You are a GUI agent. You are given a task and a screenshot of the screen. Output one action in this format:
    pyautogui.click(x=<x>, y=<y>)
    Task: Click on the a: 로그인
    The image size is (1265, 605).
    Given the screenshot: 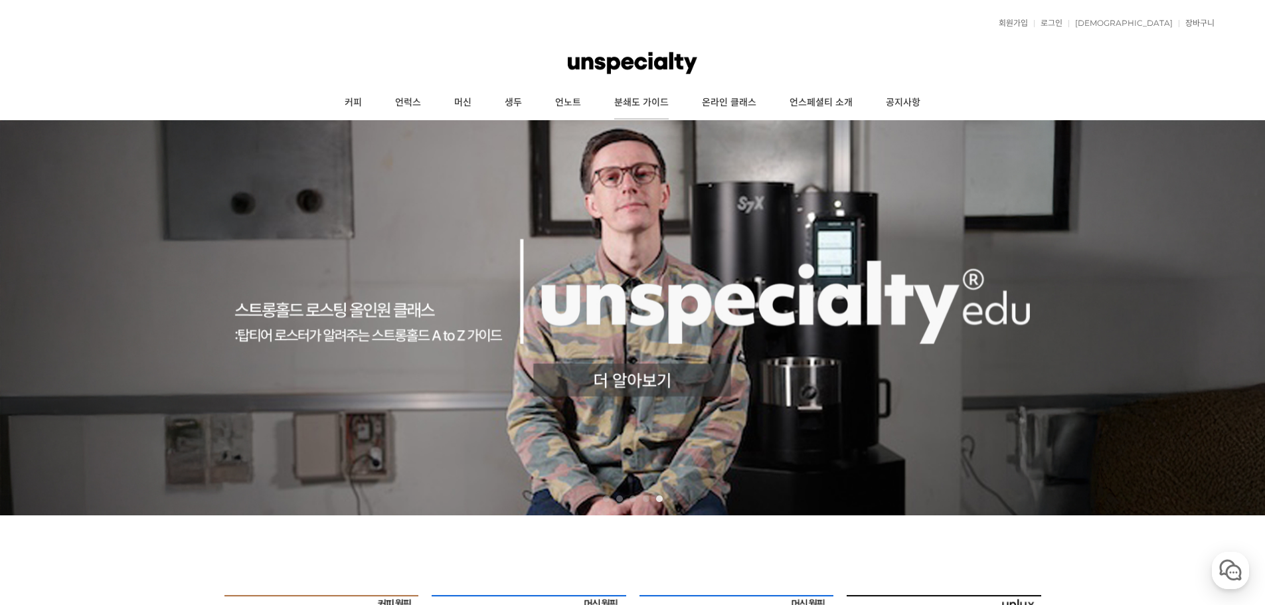 What is the action you would take?
    pyautogui.click(x=1048, y=23)
    